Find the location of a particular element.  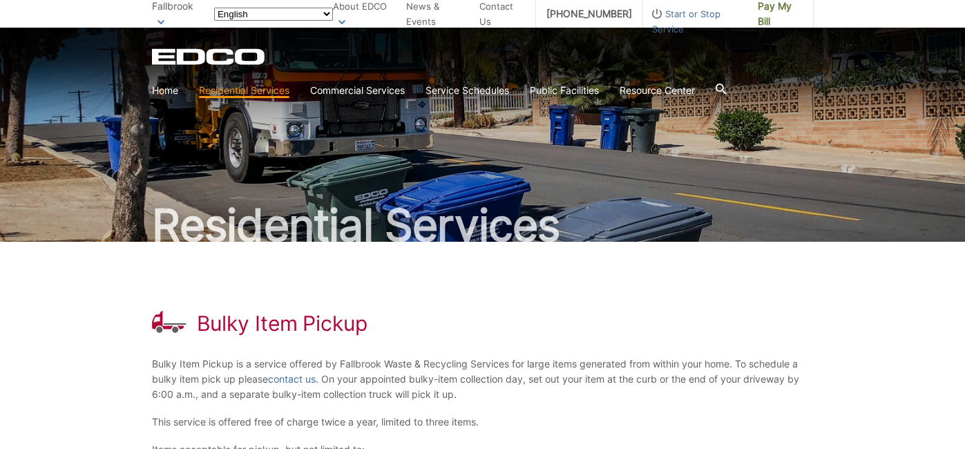

p: Bulky Item Pickup is a service offered by Fallbrook Waste & Recycling Services for large items ge... is located at coordinates (483, 379).